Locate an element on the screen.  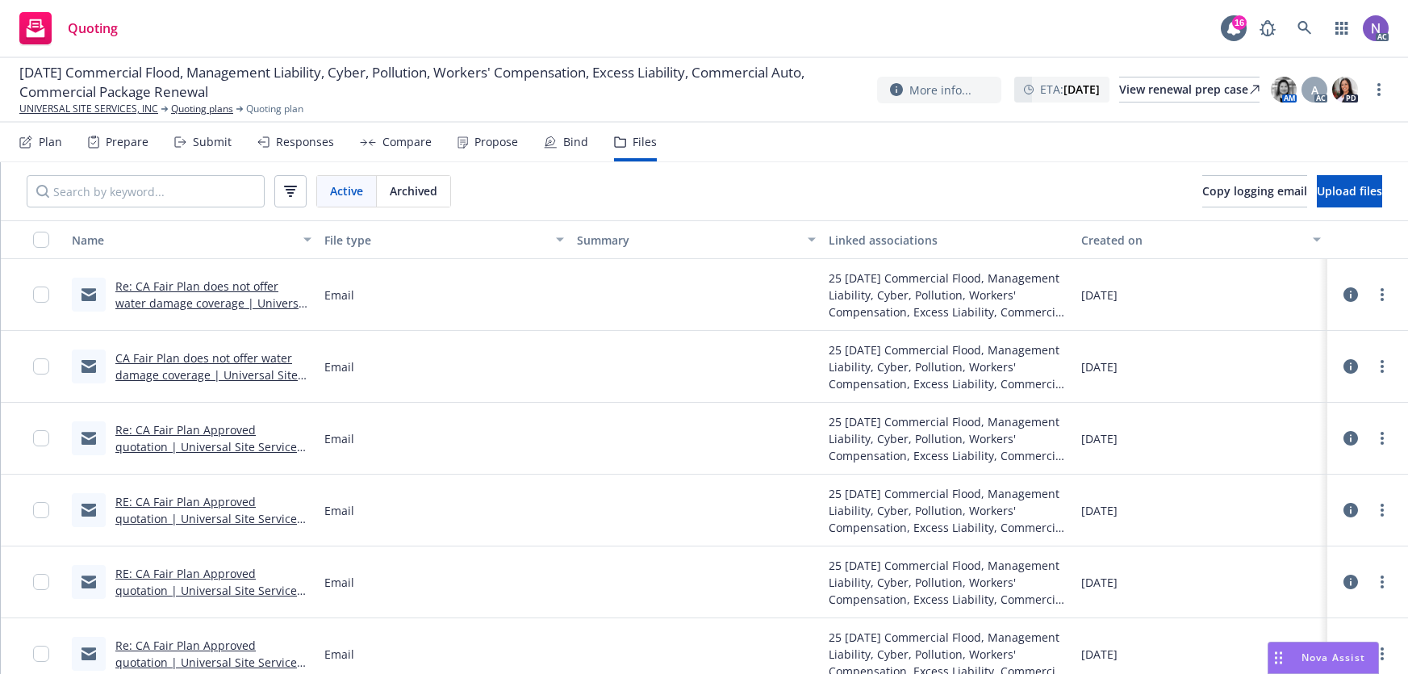
div: Compare is located at coordinates (407, 142).